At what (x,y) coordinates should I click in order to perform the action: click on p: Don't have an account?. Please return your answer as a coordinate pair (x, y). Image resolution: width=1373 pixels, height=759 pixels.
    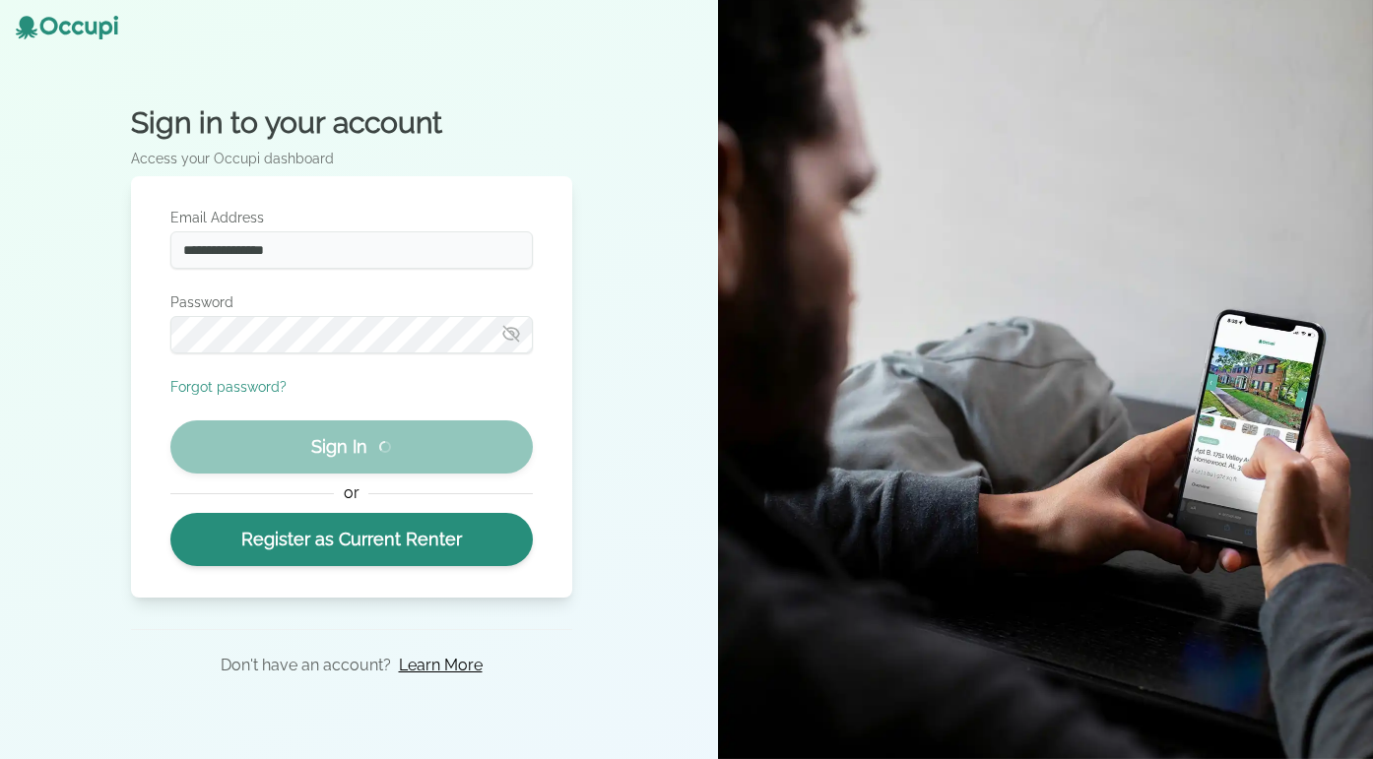
    Looking at the image, I should click on (305, 666).